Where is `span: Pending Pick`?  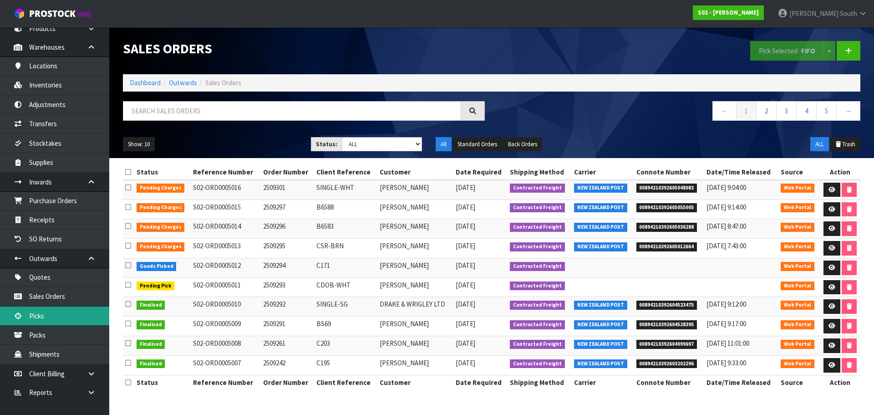
span: Pending Pick is located at coordinates (156, 286).